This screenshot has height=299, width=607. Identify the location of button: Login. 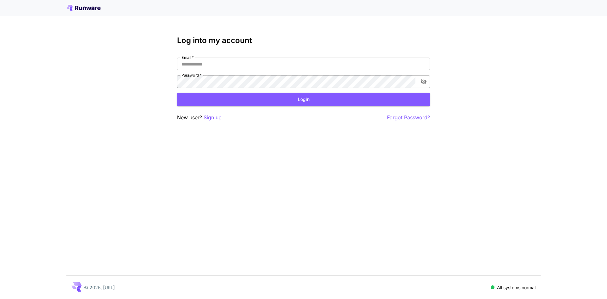
(304, 99).